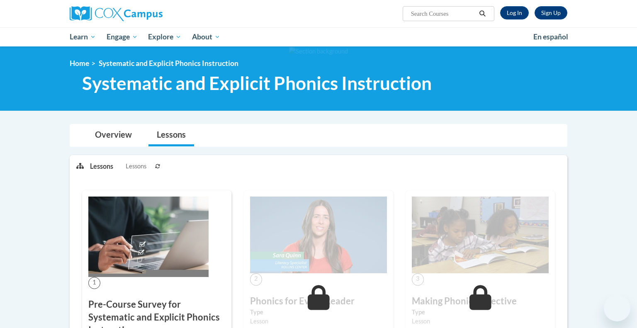  I want to click on a: Log In, so click(514, 13).